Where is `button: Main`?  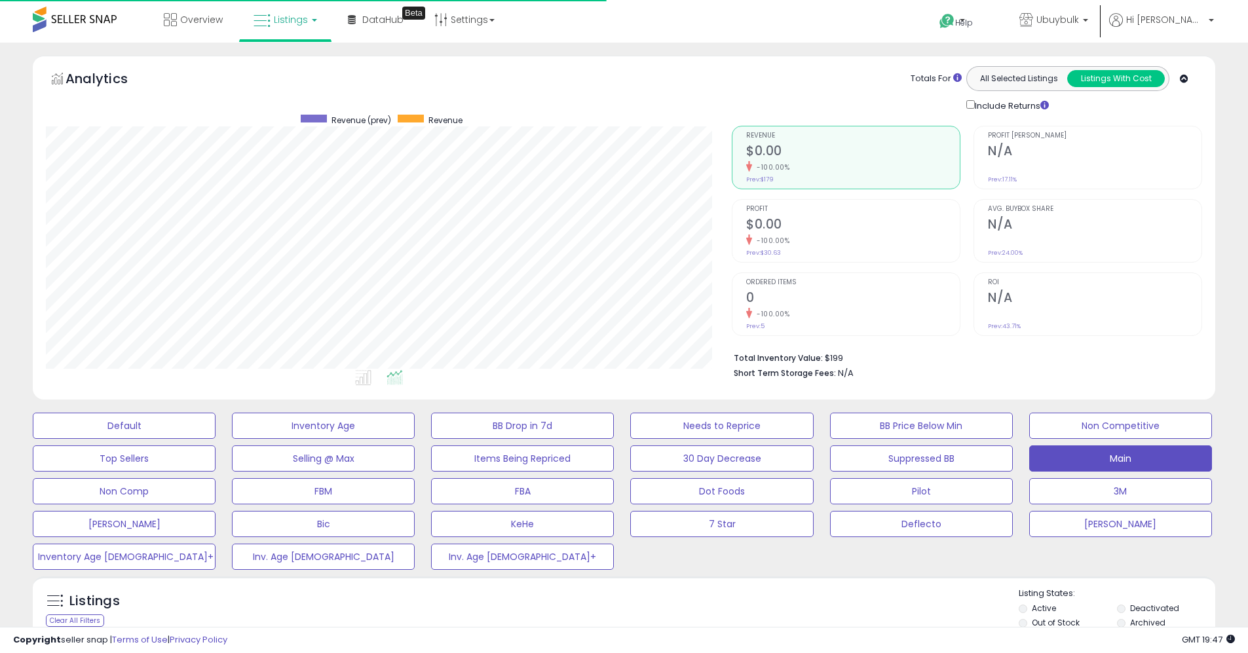
button: Main is located at coordinates (1120, 459).